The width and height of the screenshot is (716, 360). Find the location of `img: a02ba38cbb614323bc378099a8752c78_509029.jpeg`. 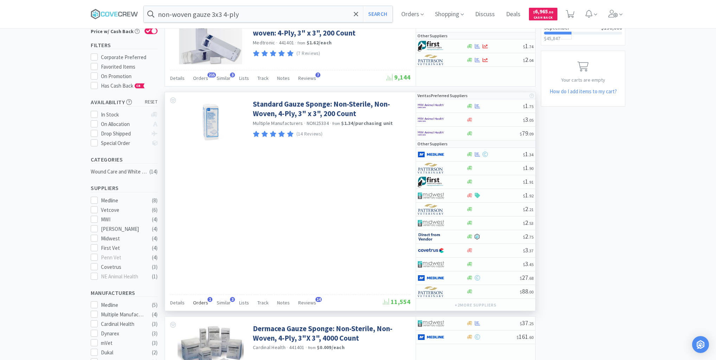

img: a02ba38cbb614323bc378099a8752c78_509029.jpeg is located at coordinates (211, 122).